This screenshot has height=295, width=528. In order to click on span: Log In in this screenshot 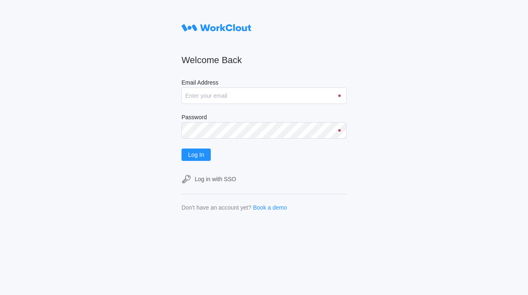, I will do `click(196, 155)`.